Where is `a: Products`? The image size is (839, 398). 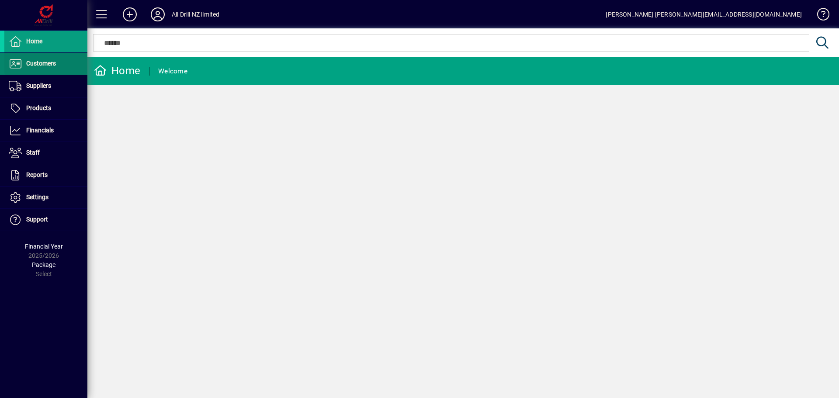 a: Products is located at coordinates (46, 108).